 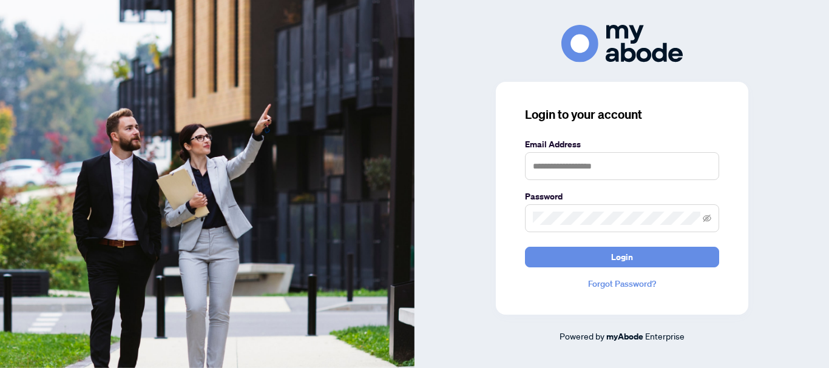 I want to click on label: Password, so click(x=622, y=197).